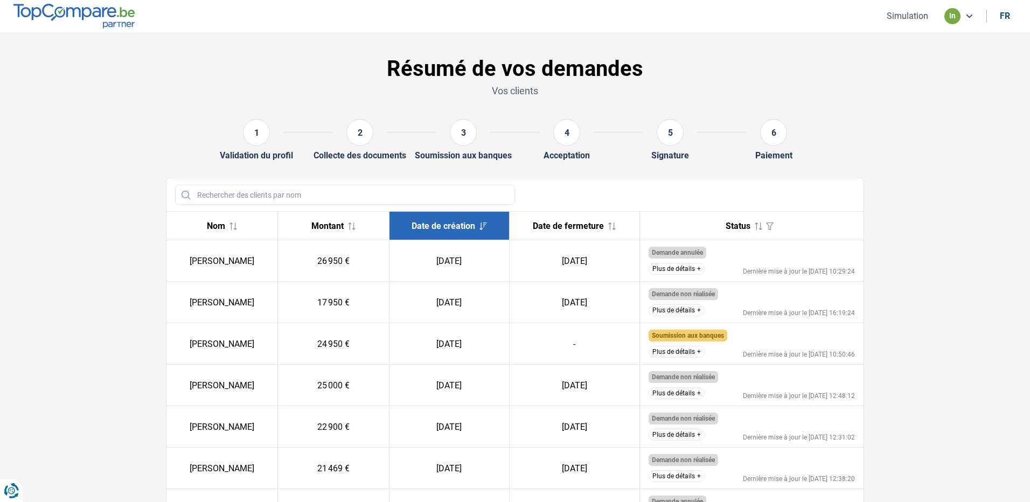  Describe the element at coordinates (774, 155) in the screenshot. I see `div: Paiement` at that location.